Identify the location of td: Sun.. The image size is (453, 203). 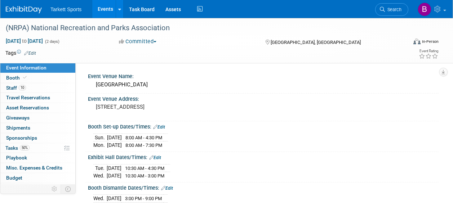
(100, 138).